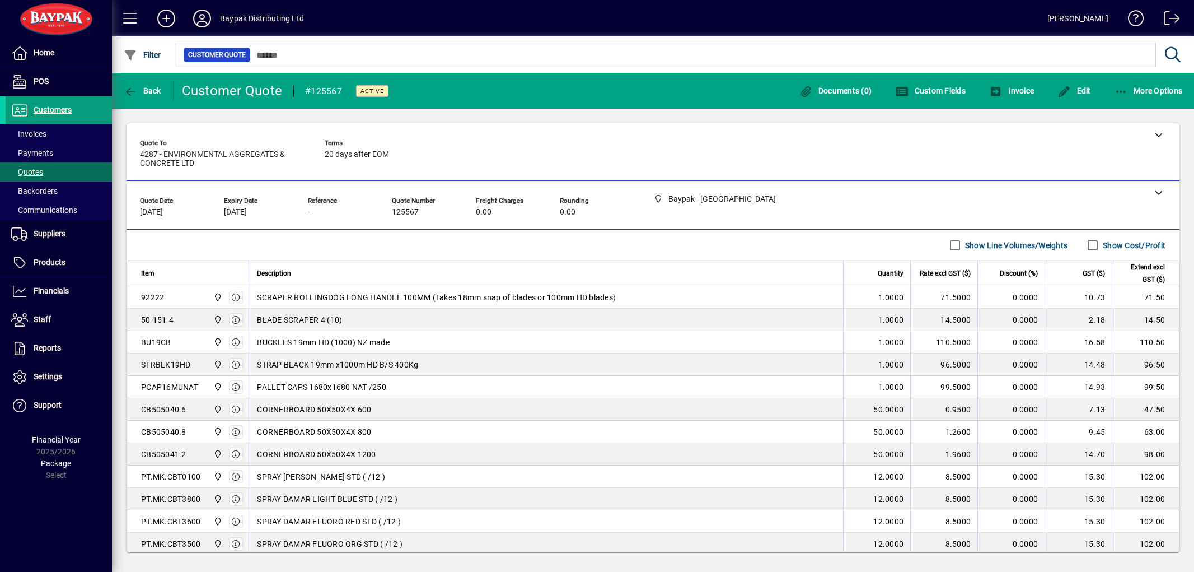  I want to click on a: Financials, so click(59, 291).